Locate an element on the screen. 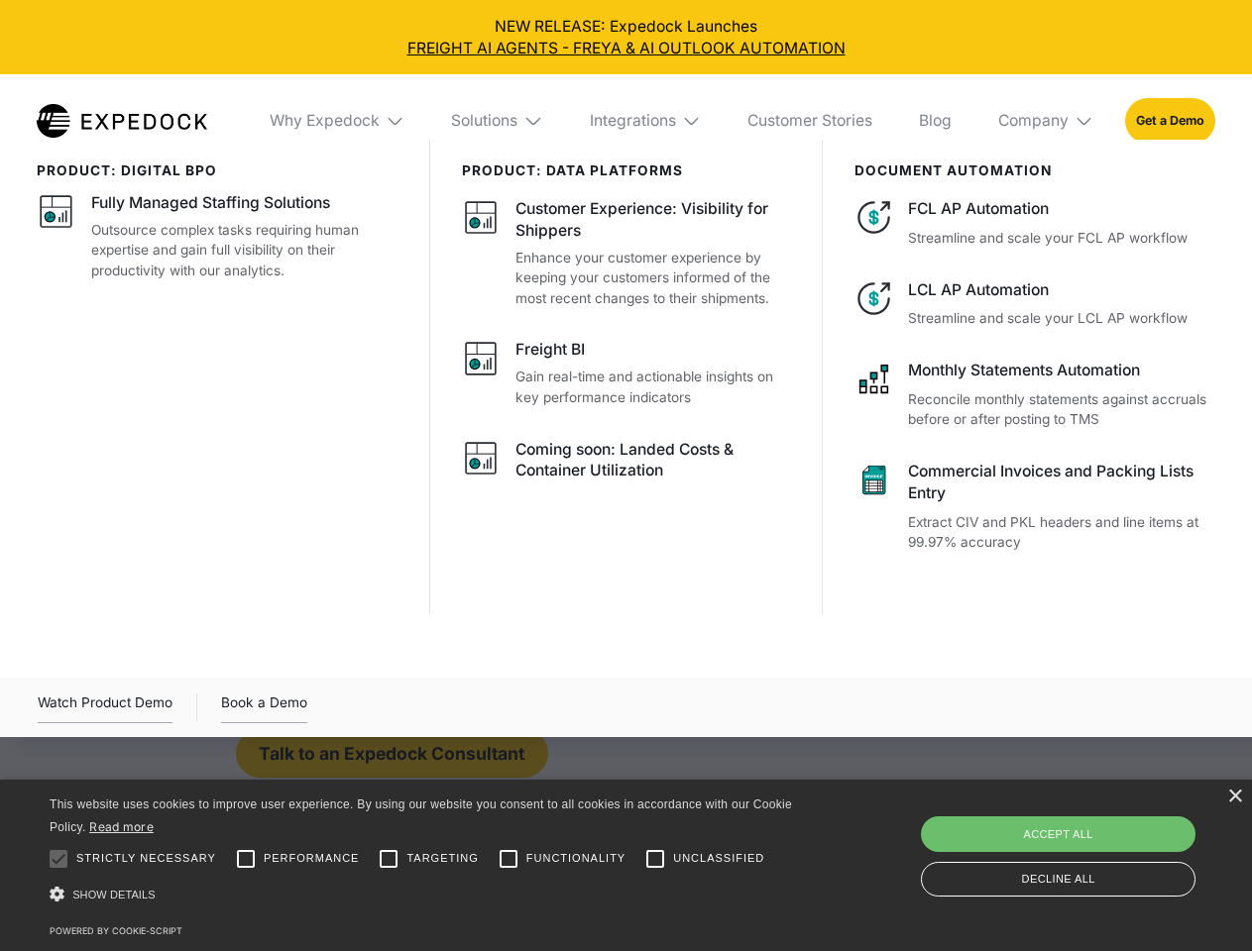  p: Outsource complex tasks requiring human expertise and gain full visibility on their productivity ... is located at coordinates (245, 251).